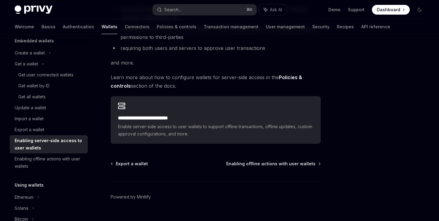 The width and height of the screenshot is (439, 221). Describe the element at coordinates (49, 75) in the screenshot. I see `a: Get user connected wallets` at that location.